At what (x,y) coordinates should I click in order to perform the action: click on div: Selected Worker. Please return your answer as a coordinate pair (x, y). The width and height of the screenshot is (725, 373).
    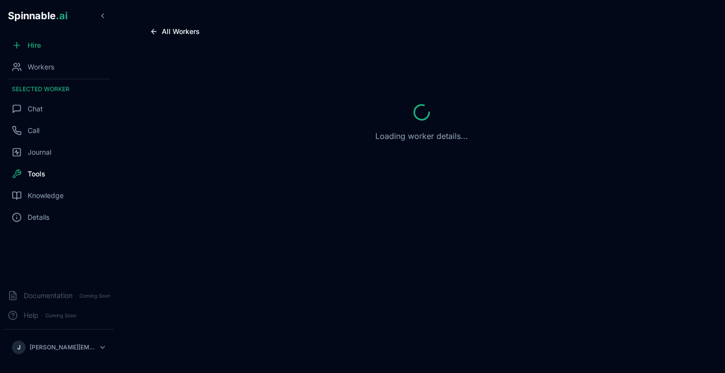
    Looking at the image, I should click on (59, 89).